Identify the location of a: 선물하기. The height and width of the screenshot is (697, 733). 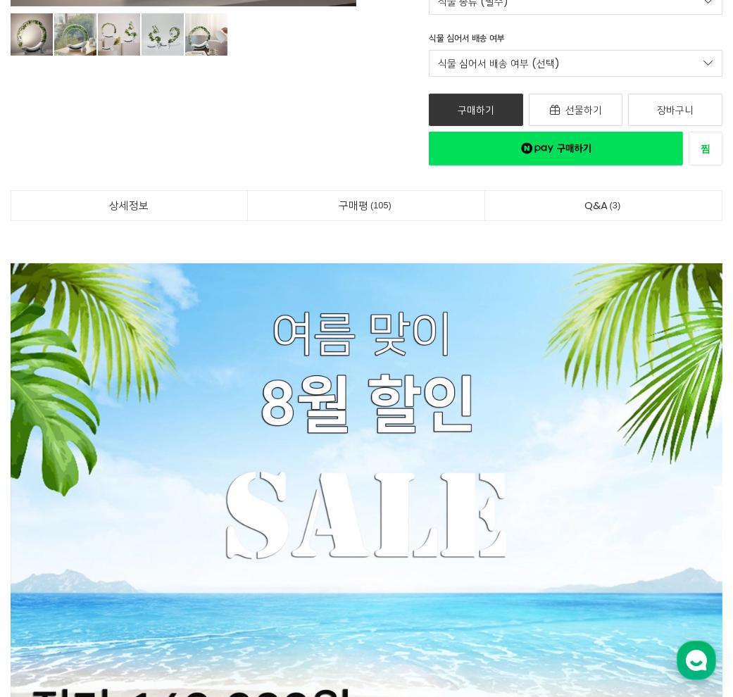
(576, 110).